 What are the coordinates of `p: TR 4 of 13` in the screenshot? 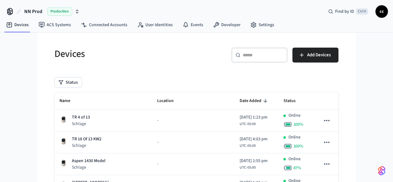 It's located at (81, 117).